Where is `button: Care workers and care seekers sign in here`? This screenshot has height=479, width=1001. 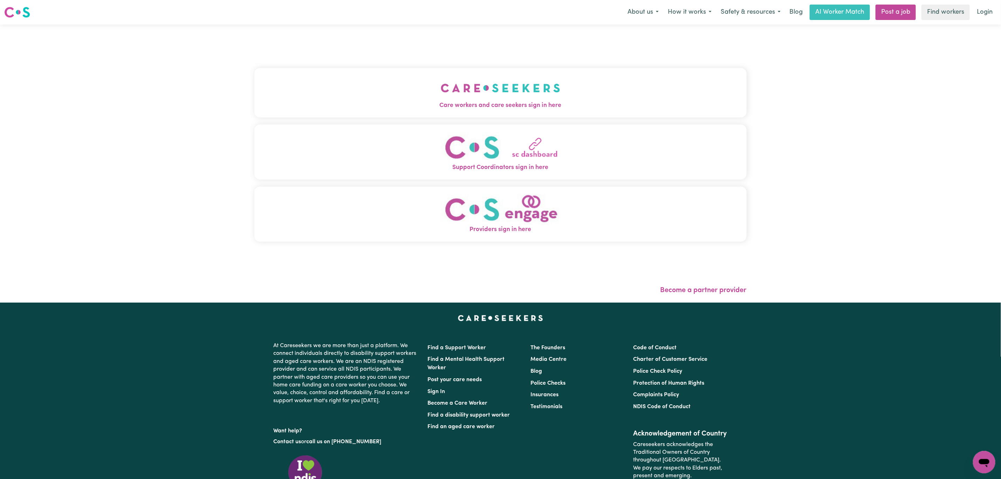
button: Care workers and care seekers sign in here is located at coordinates (501, 93).